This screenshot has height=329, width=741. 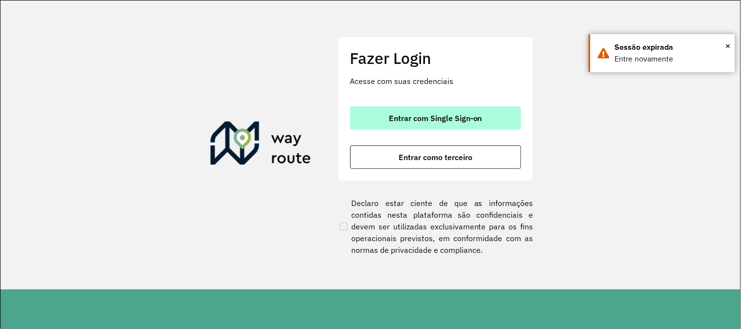 What do you see at coordinates (436, 227) in the screenshot?
I see `label: Declaro estar ciente de que as informações contidas nesta plataforma são confidenciais e devem se...` at bounding box center [436, 227].